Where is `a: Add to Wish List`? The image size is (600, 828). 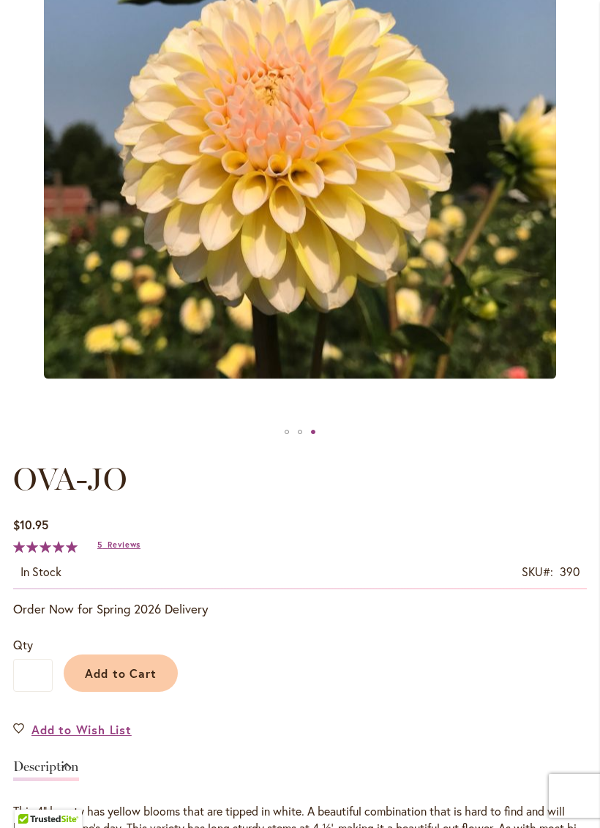 a: Add to Wish List is located at coordinates (72, 729).